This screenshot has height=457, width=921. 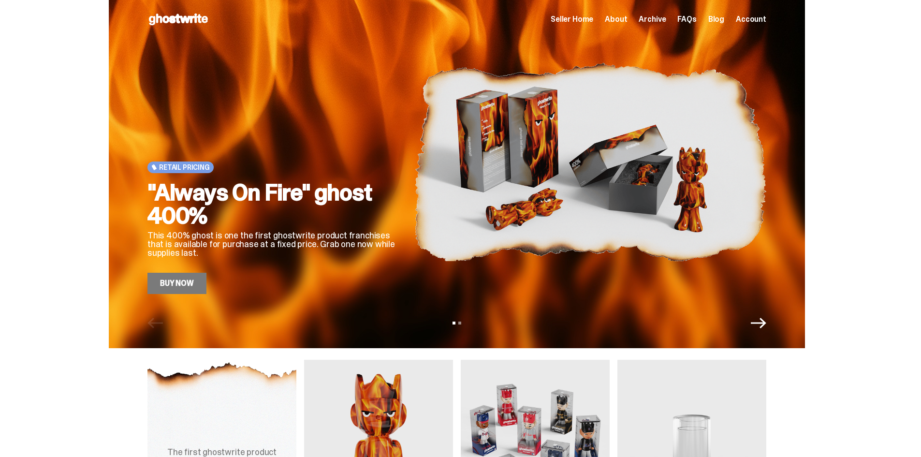 I want to click on a: Archive, so click(x=652, y=19).